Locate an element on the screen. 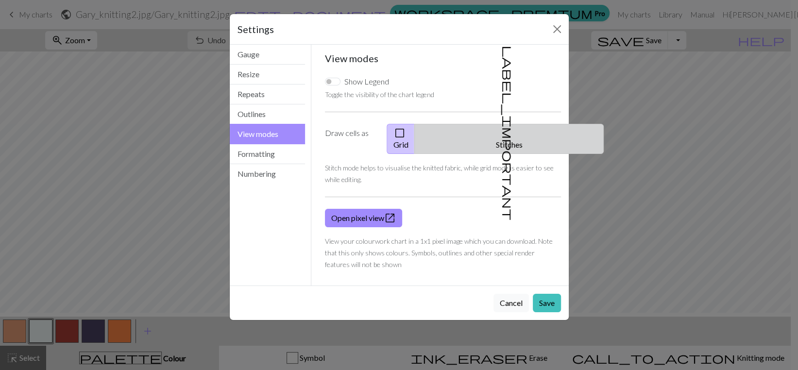 This screenshot has width=798, height=370. label: Show Legend is located at coordinates (366, 82).